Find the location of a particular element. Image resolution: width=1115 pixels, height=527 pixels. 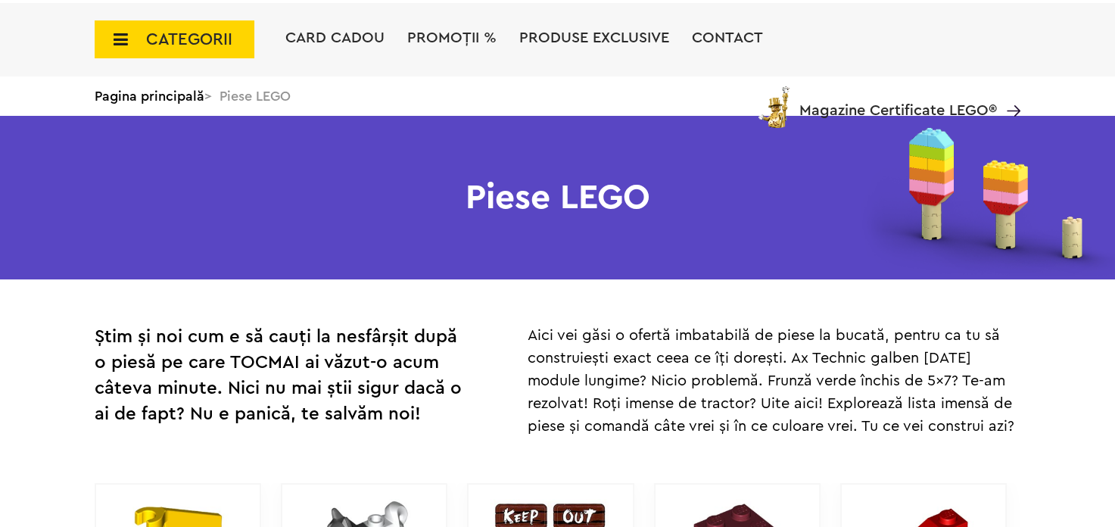

span: Produse exclusive is located at coordinates (594, 38).